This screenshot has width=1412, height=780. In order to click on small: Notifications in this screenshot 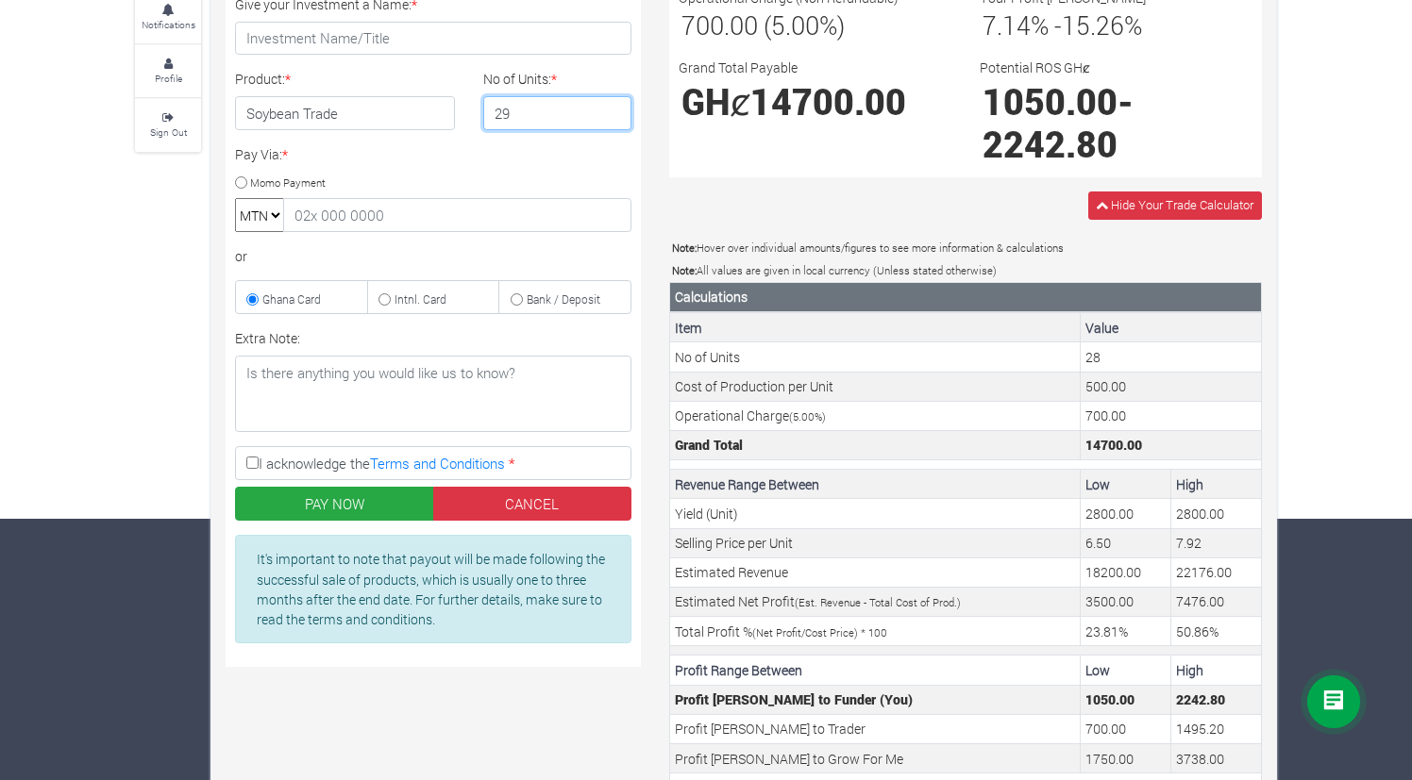, I will do `click(168, 25)`.